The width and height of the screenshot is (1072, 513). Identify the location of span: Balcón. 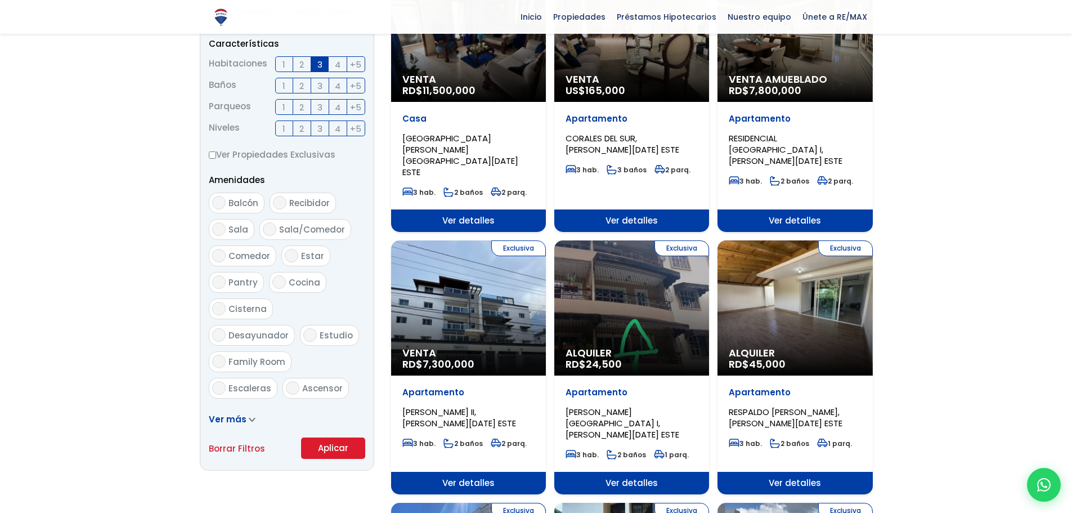
(243, 203).